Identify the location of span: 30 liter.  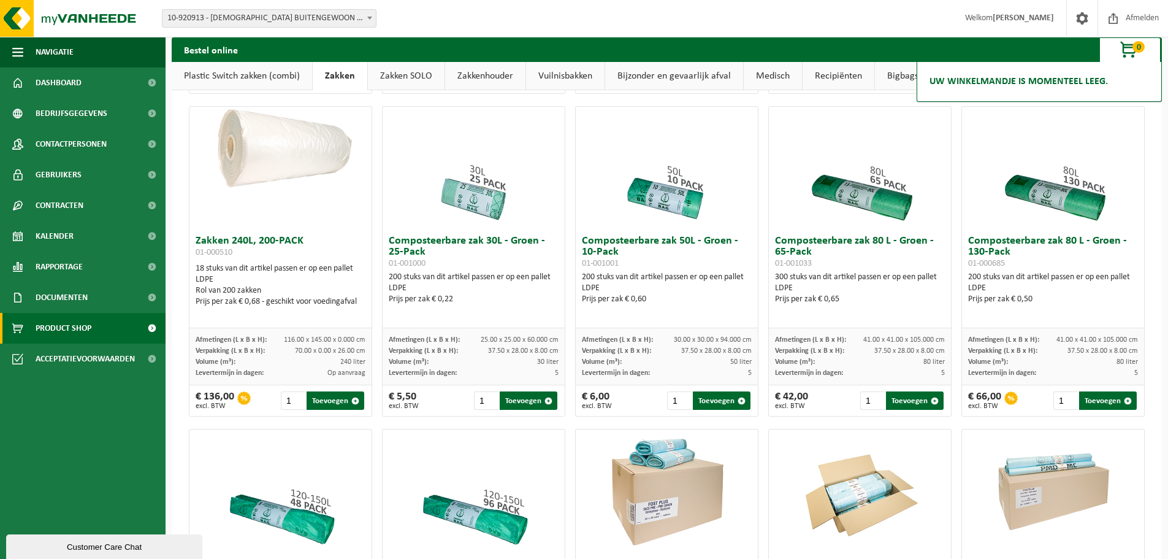
(548, 362).